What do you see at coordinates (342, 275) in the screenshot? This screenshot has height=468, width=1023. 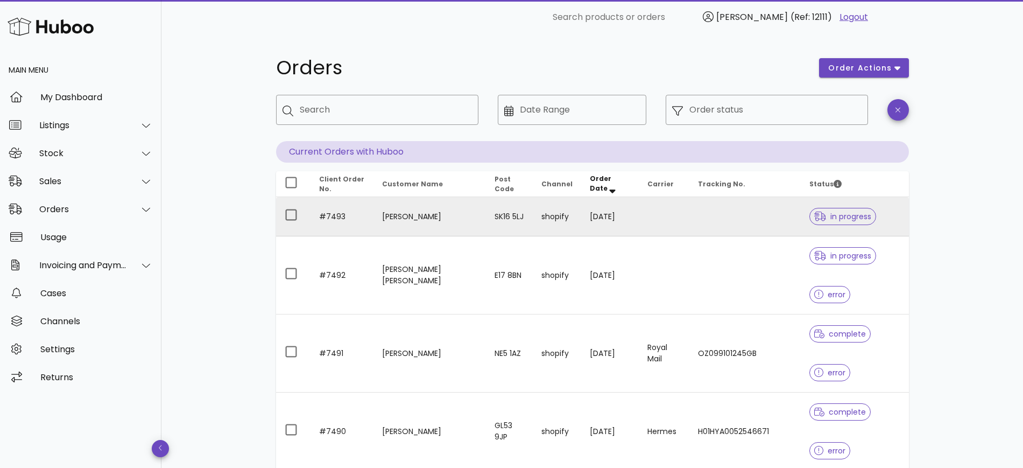 I see `td: #7492` at bounding box center [342, 275].